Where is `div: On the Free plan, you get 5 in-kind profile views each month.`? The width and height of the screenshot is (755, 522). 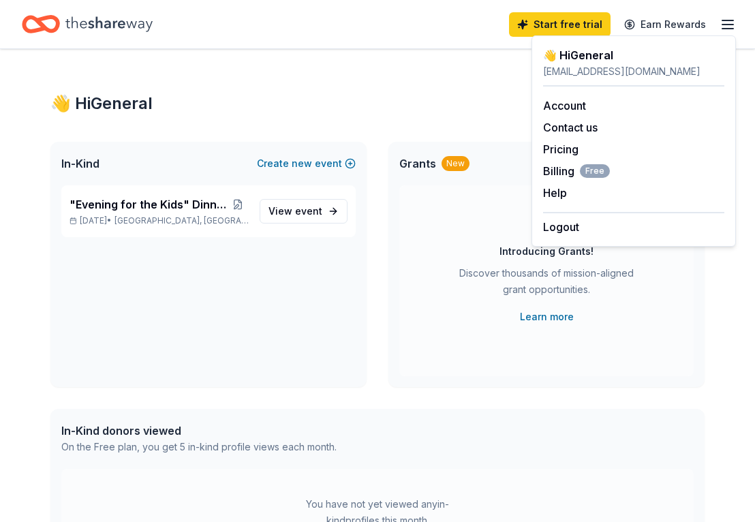 div: On the Free plan, you get 5 in-kind profile views each month. is located at coordinates (199, 447).